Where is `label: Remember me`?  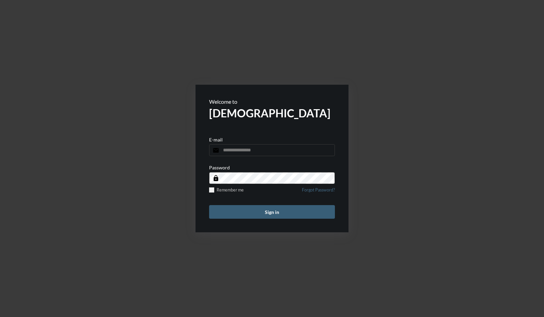 label: Remember me is located at coordinates (226, 190).